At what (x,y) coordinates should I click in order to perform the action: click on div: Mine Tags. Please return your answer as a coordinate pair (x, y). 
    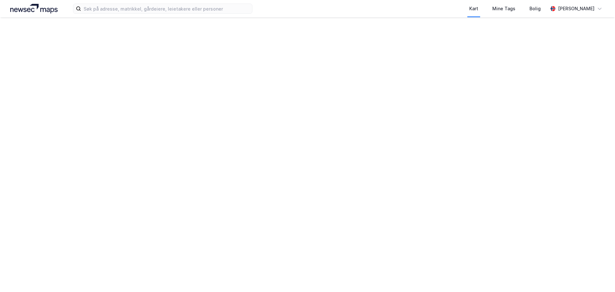
    Looking at the image, I should click on (504, 9).